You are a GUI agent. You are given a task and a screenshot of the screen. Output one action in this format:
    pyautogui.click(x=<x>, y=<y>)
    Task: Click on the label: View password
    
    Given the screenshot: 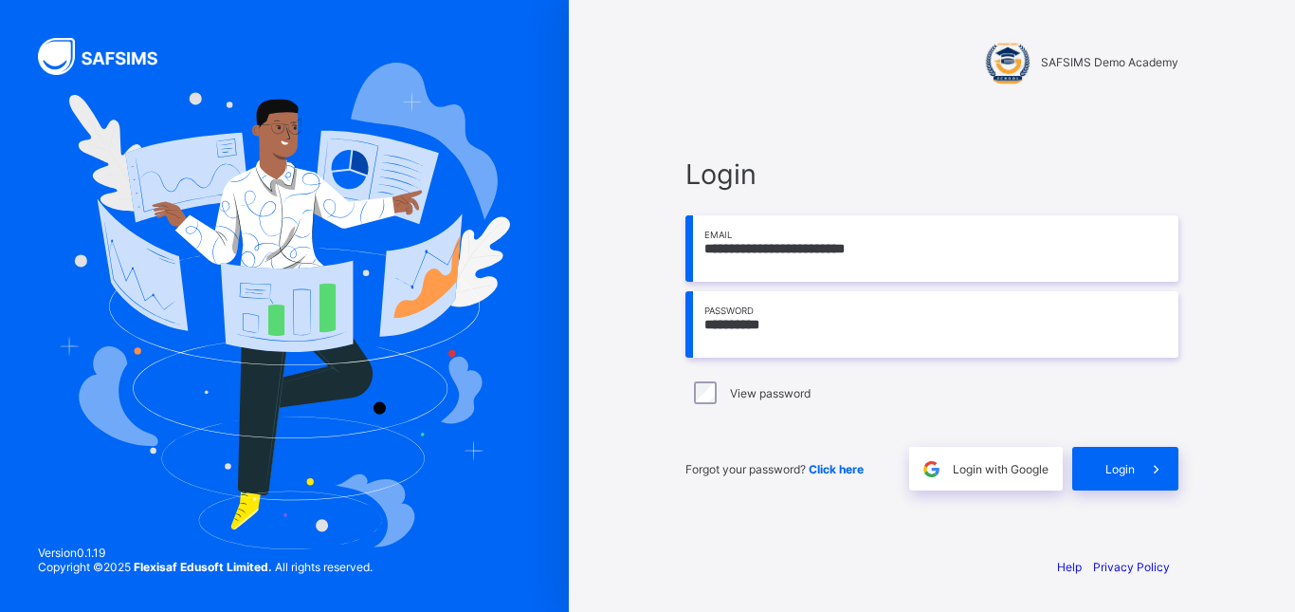 What is the action you would take?
    pyautogui.click(x=770, y=393)
    